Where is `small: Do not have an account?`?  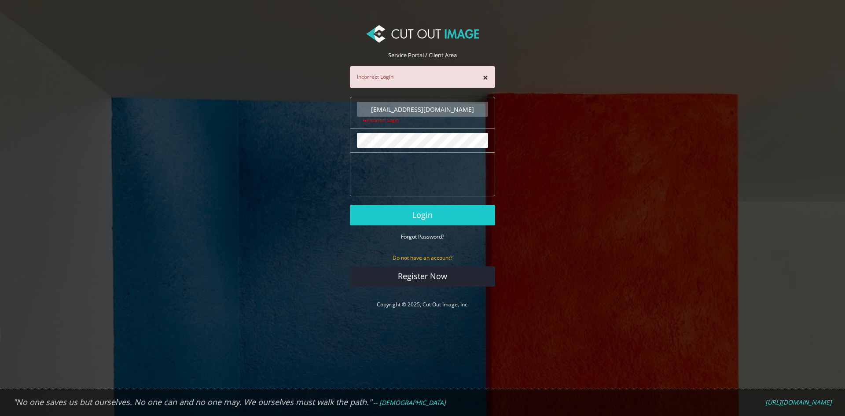
small: Do not have an account? is located at coordinates (422, 257).